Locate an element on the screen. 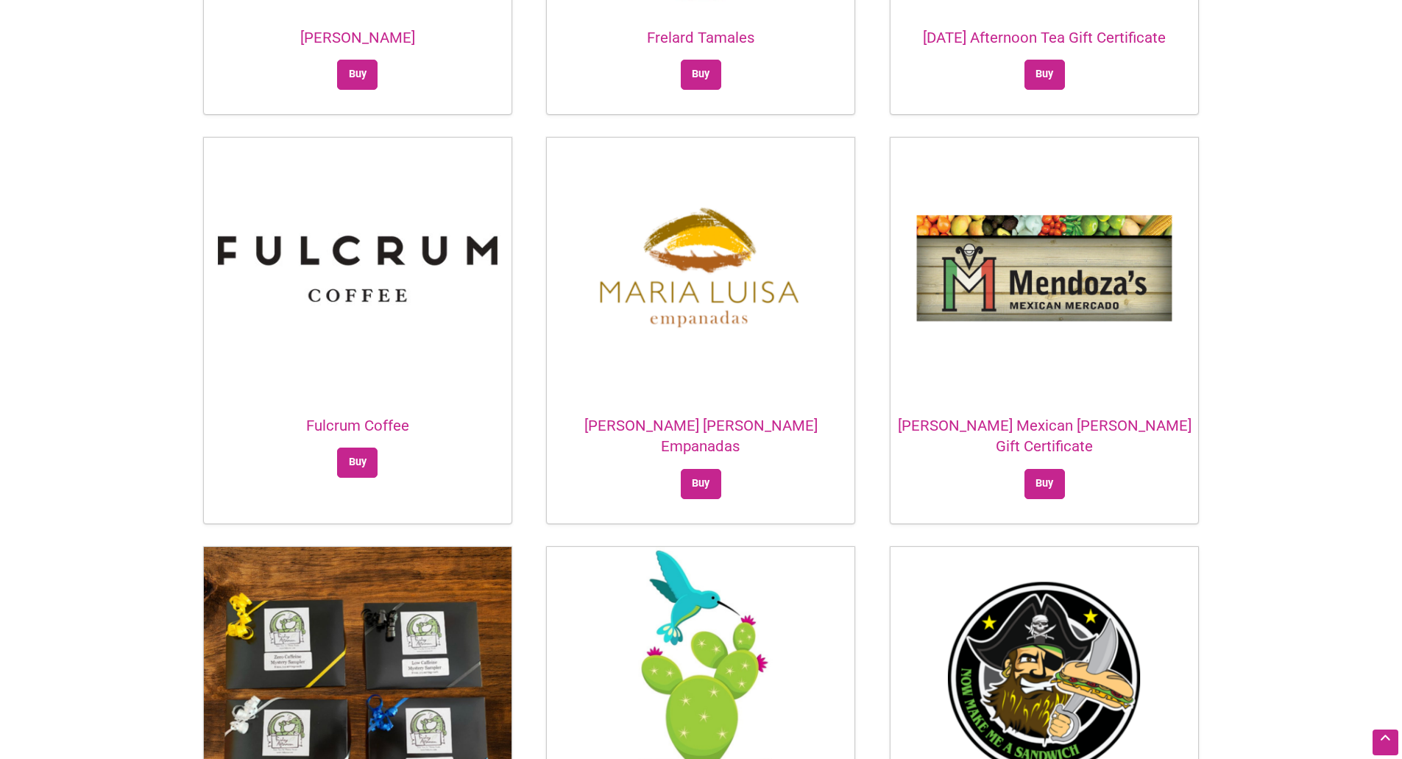 This screenshot has width=1402, height=759. div: Scroll Back to Top is located at coordinates (1385, 742).